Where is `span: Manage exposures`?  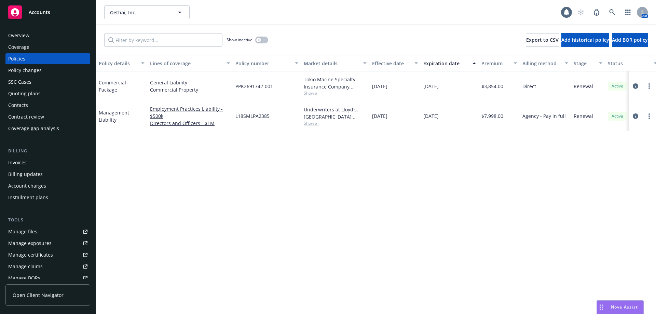 span: Manage exposures is located at coordinates (48, 243).